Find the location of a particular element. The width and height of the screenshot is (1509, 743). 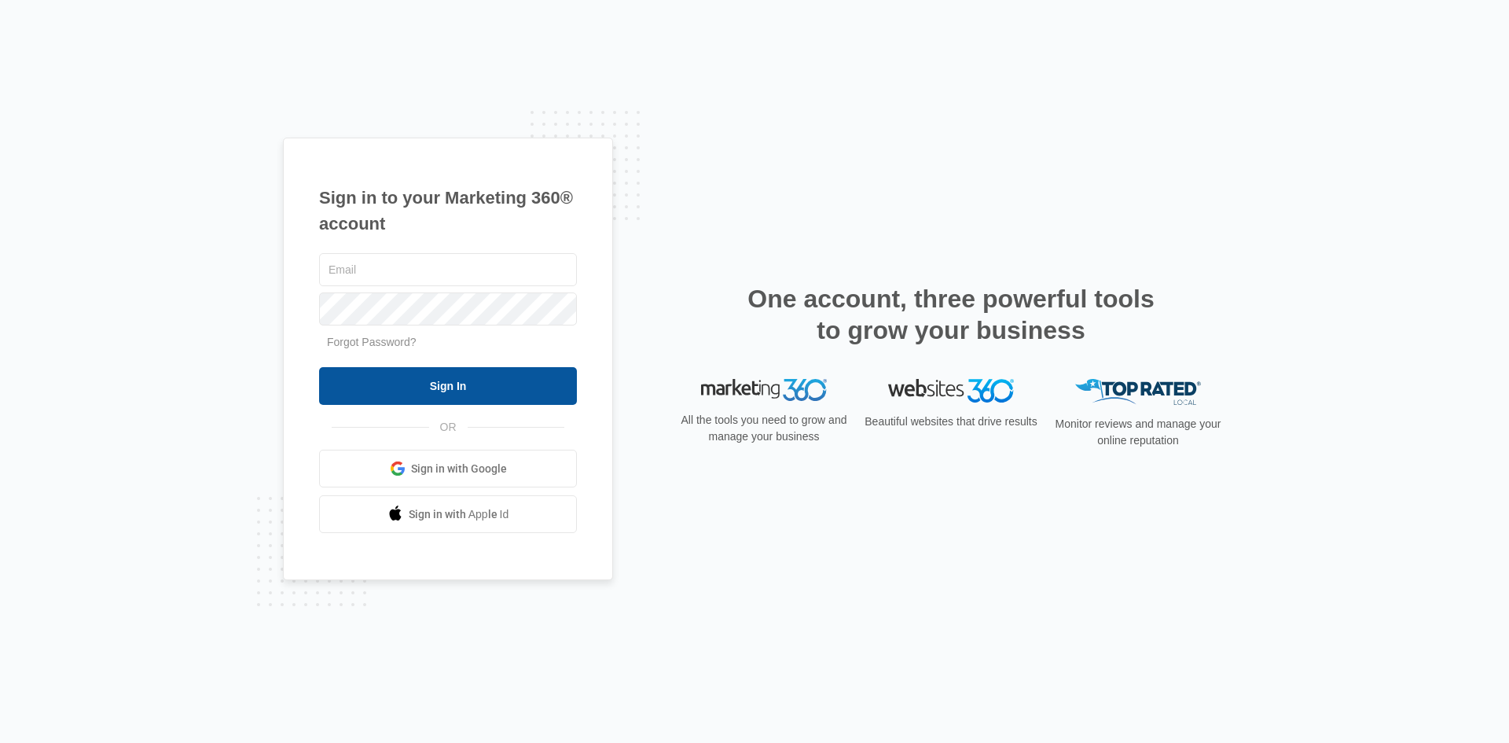

h1: Sign in to your Marketing 360® account is located at coordinates (448, 211).